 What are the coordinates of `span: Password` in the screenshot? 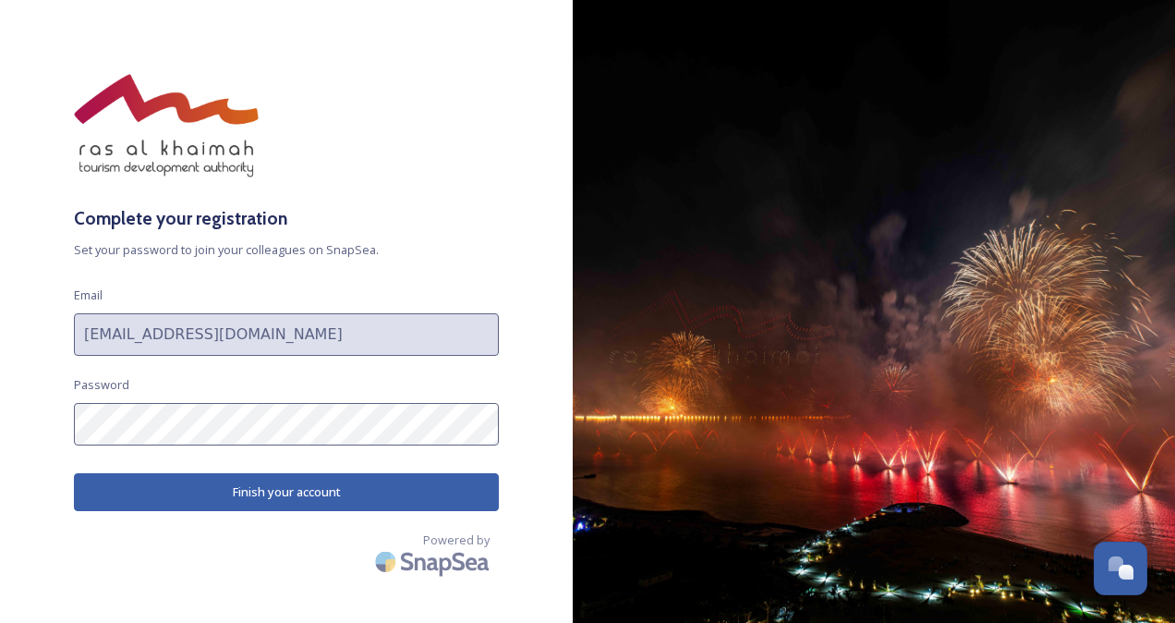 It's located at (102, 384).